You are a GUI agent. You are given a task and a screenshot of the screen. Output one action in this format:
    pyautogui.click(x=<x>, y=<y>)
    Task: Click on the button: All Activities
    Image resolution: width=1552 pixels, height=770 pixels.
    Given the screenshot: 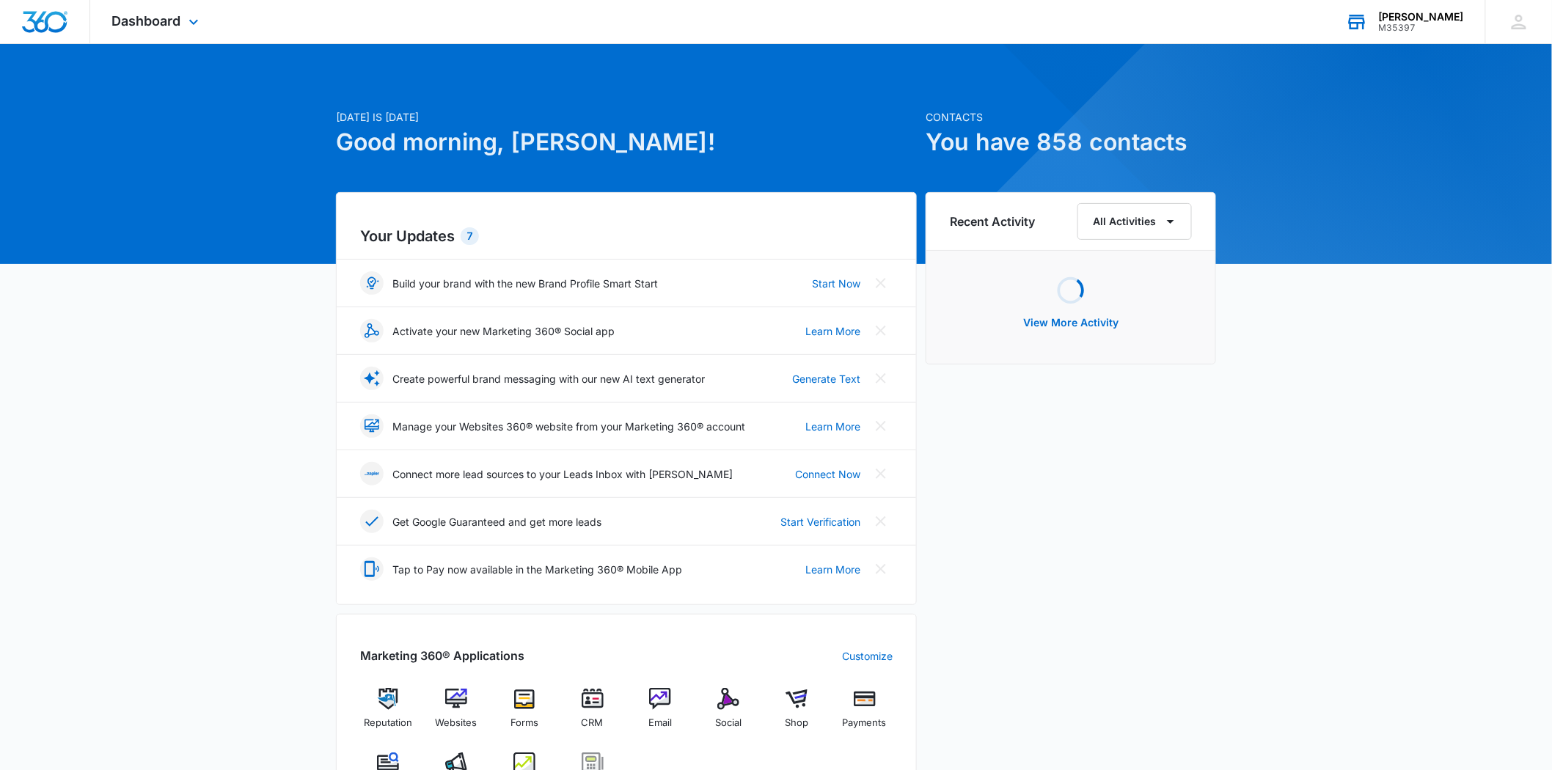 What is the action you would take?
    pyautogui.click(x=1135, y=221)
    